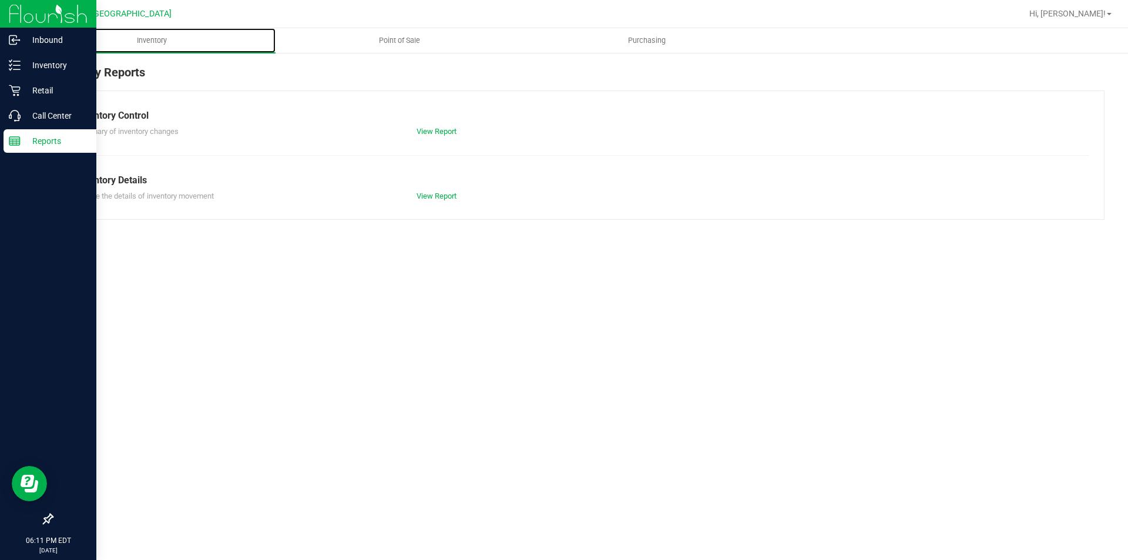 This screenshot has height=560, width=1128. Describe the element at coordinates (127, 131) in the screenshot. I see `span: Summary of inventory changes` at that location.